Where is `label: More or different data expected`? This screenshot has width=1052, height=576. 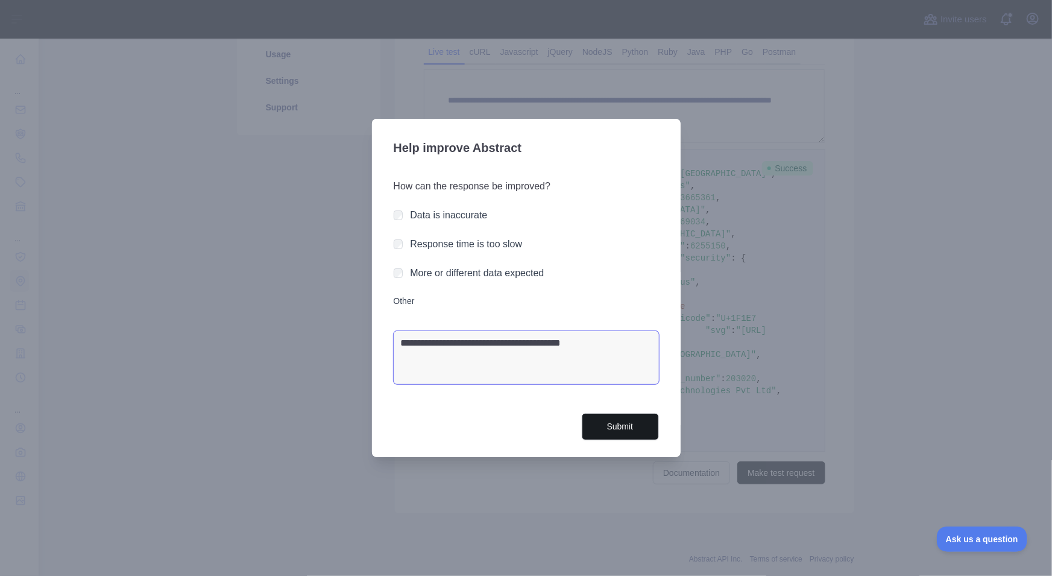 label: More or different data expected is located at coordinates (477, 272).